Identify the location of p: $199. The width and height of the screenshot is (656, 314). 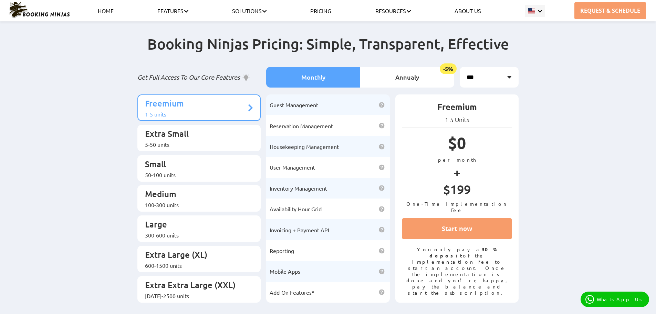
(457, 191).